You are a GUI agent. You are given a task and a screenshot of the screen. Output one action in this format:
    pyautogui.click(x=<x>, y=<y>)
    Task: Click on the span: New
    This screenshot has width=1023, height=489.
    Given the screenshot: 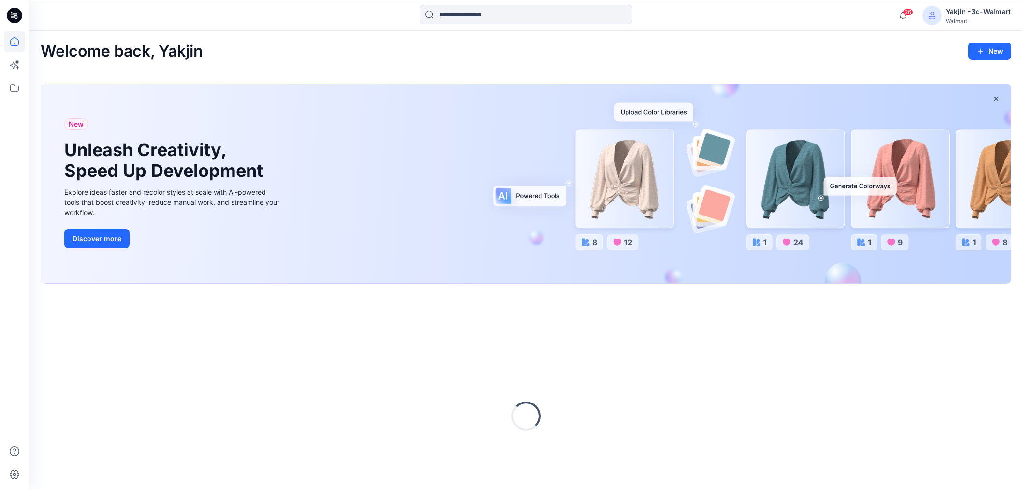 What is the action you would take?
    pyautogui.click(x=76, y=124)
    